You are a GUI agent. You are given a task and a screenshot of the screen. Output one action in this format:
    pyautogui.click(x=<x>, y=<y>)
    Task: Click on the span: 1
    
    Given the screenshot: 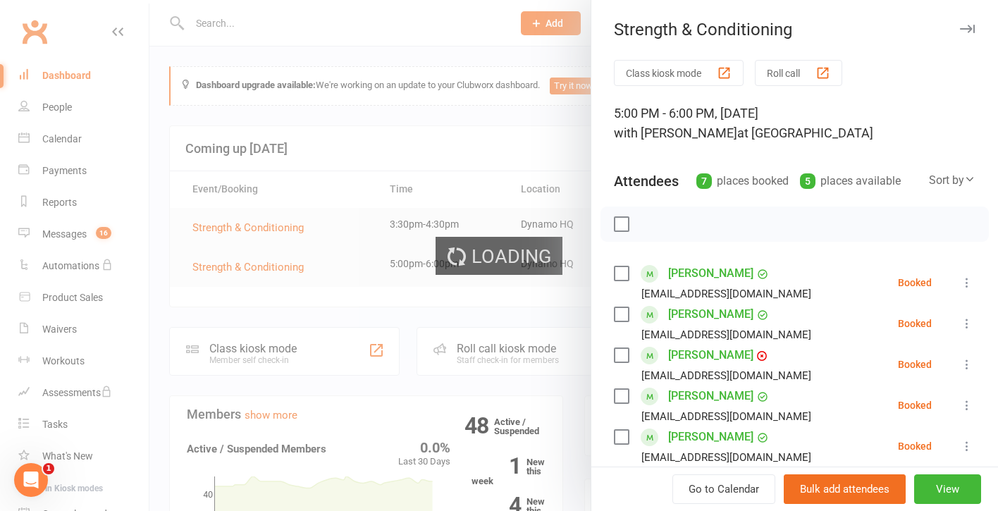 What is the action you would take?
    pyautogui.click(x=49, y=469)
    